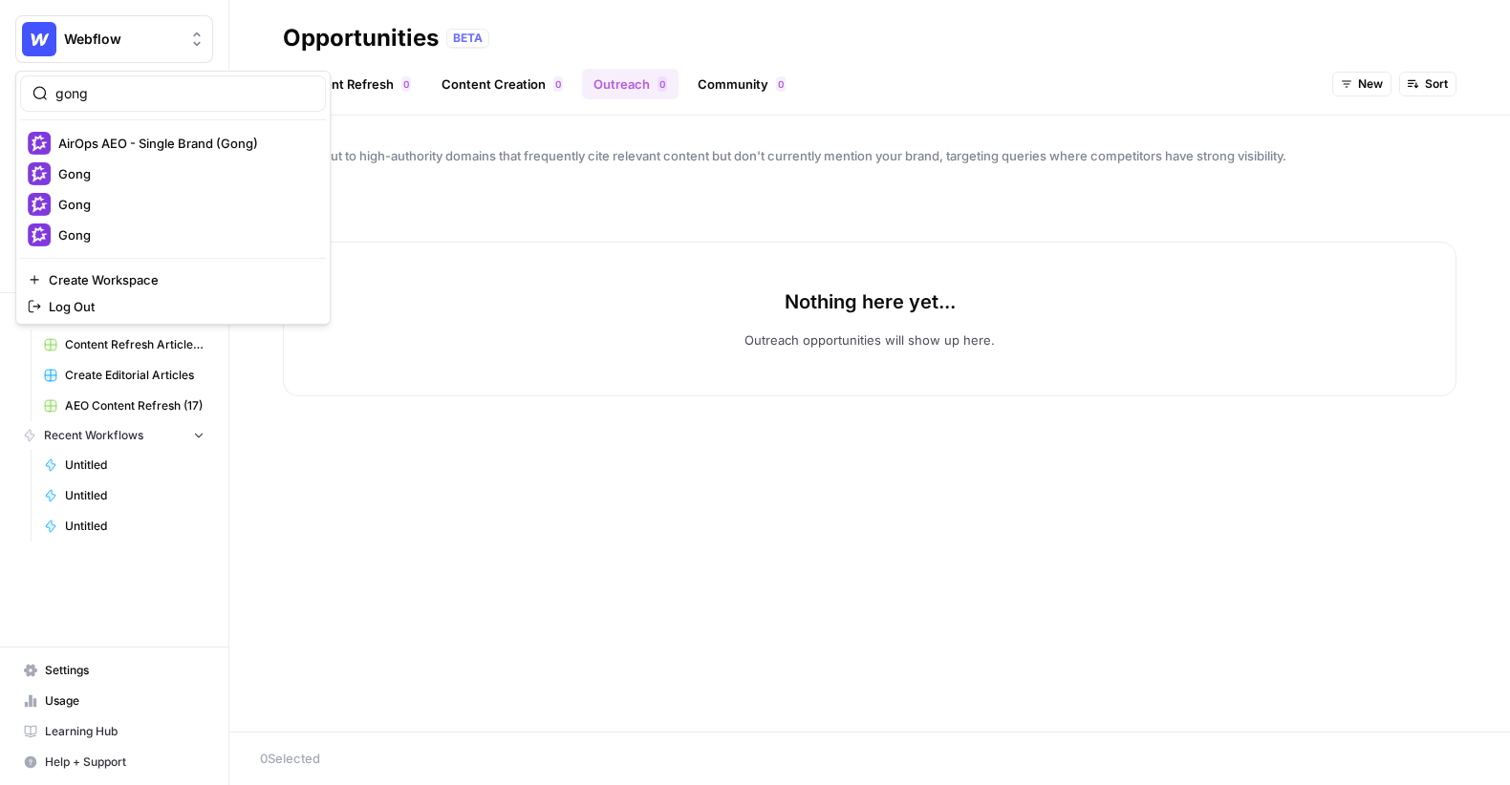 The image size is (1510, 785). Describe the element at coordinates (135, 375) in the screenshot. I see `span: Create Editorial Articles` at that location.